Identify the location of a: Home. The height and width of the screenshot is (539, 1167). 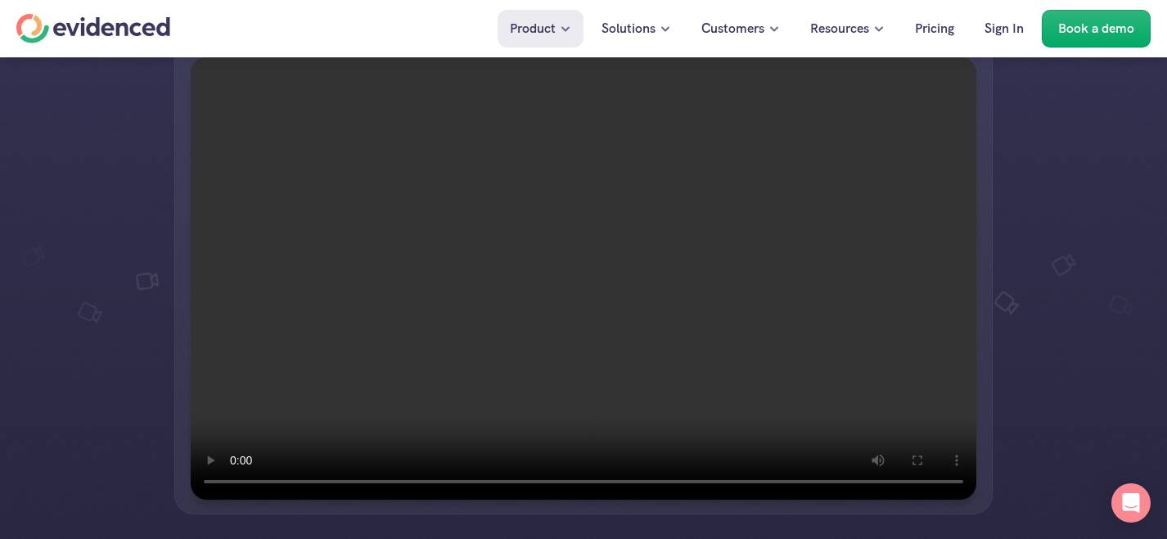
(93, 29).